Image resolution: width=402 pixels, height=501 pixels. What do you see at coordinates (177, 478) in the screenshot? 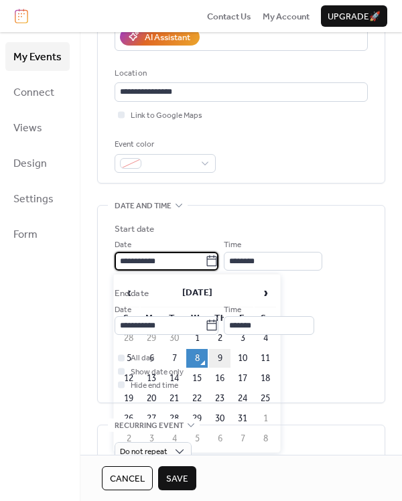
I see `button: Save` at bounding box center [177, 478].